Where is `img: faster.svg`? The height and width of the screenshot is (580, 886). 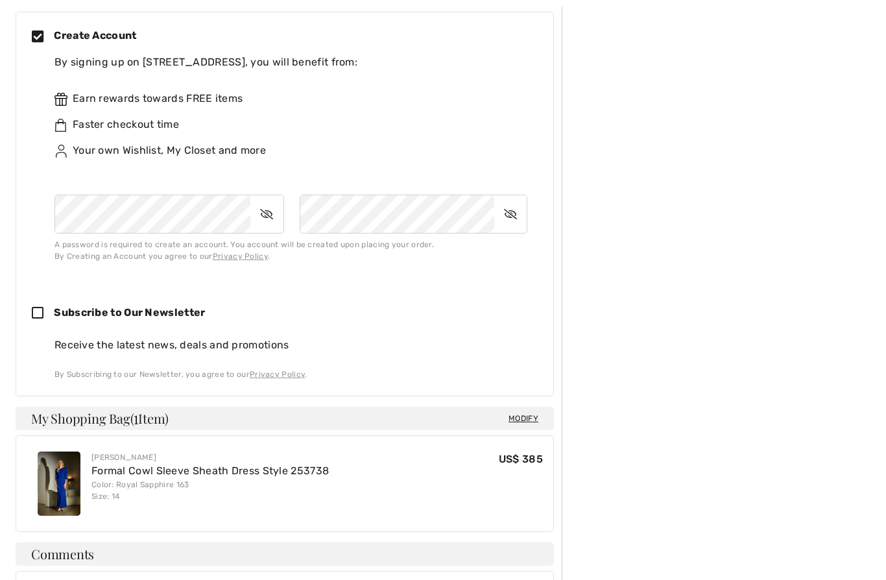
img: faster.svg is located at coordinates (61, 125).